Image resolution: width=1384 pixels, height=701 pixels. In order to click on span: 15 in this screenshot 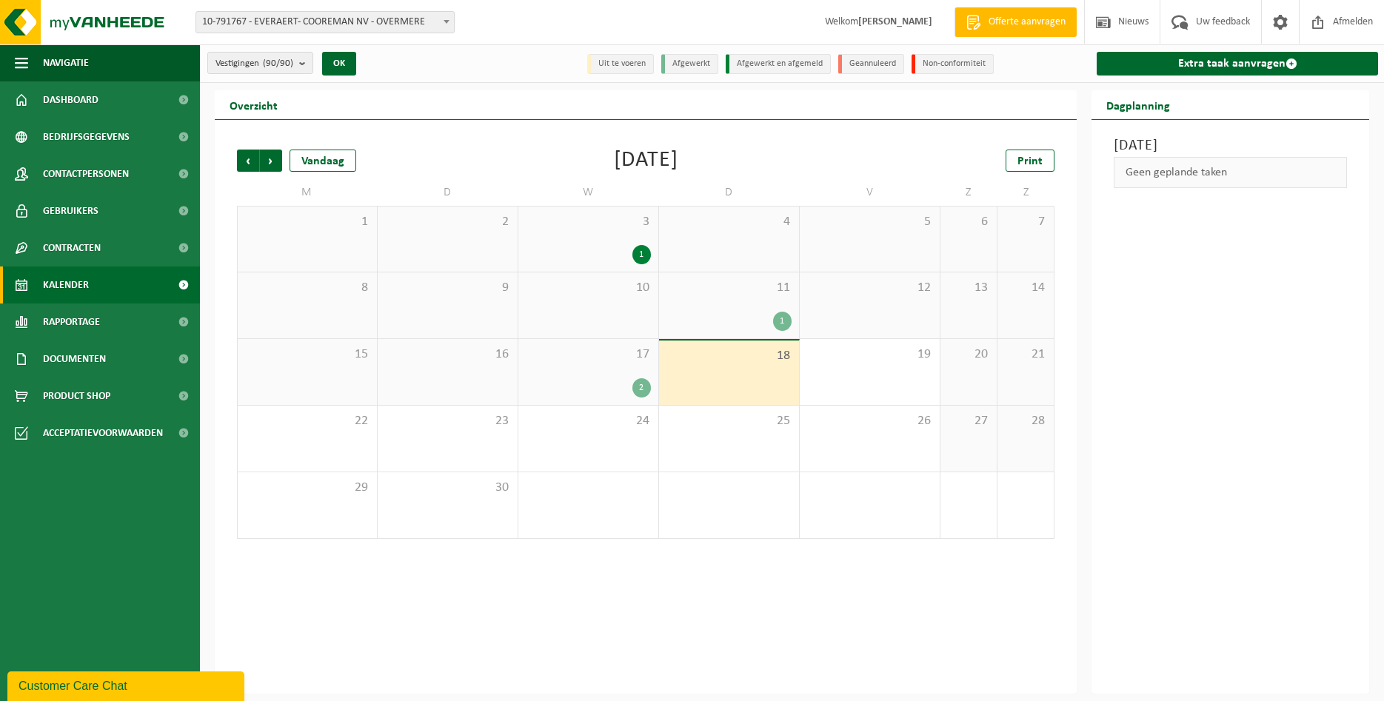, I will do `click(307, 355)`.